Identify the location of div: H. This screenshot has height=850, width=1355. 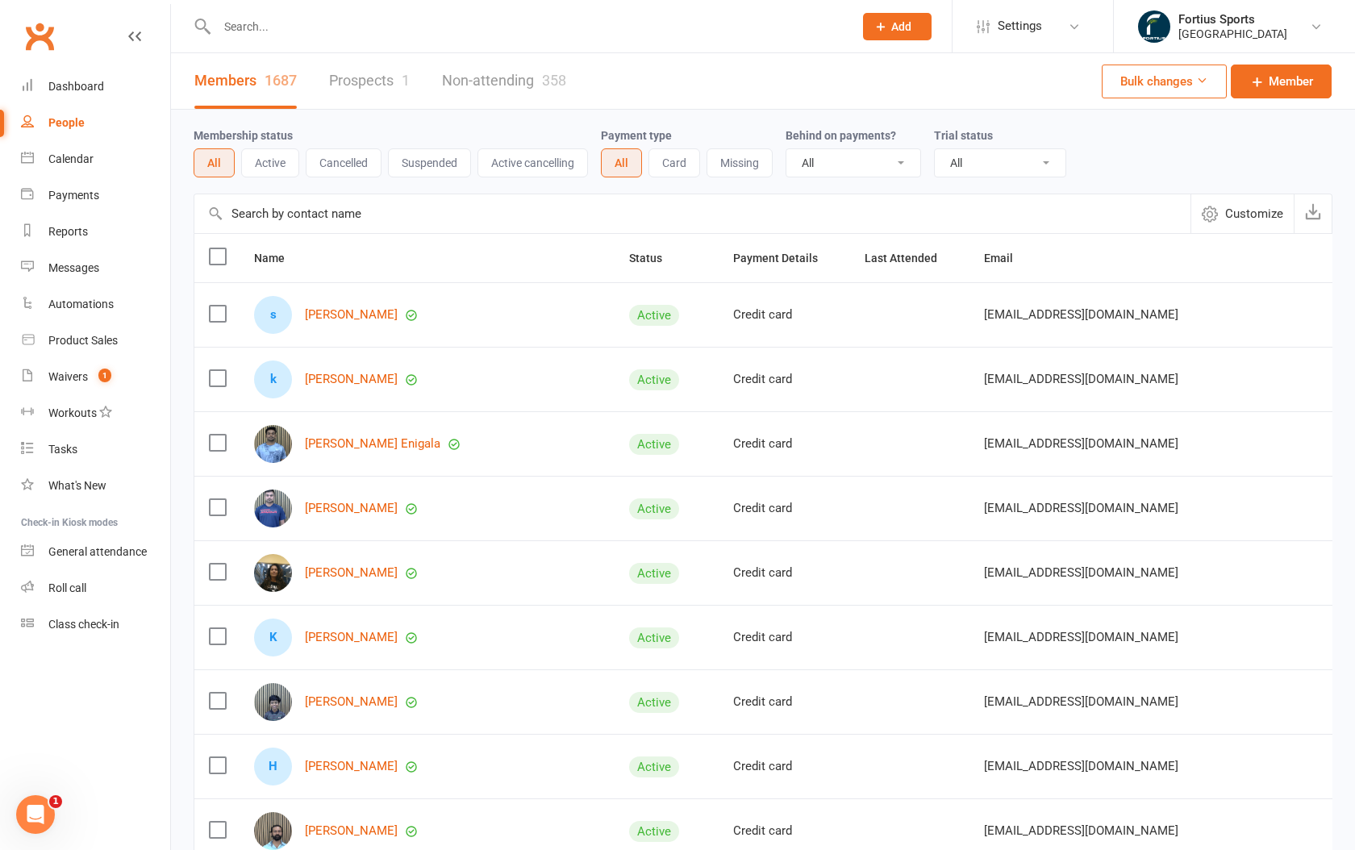
(273, 766).